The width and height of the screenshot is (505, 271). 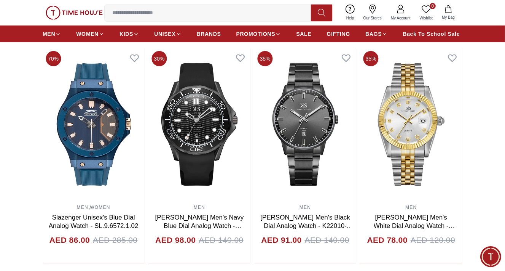 What do you see at coordinates (350, 18) in the screenshot?
I see `span: Help` at bounding box center [350, 18].